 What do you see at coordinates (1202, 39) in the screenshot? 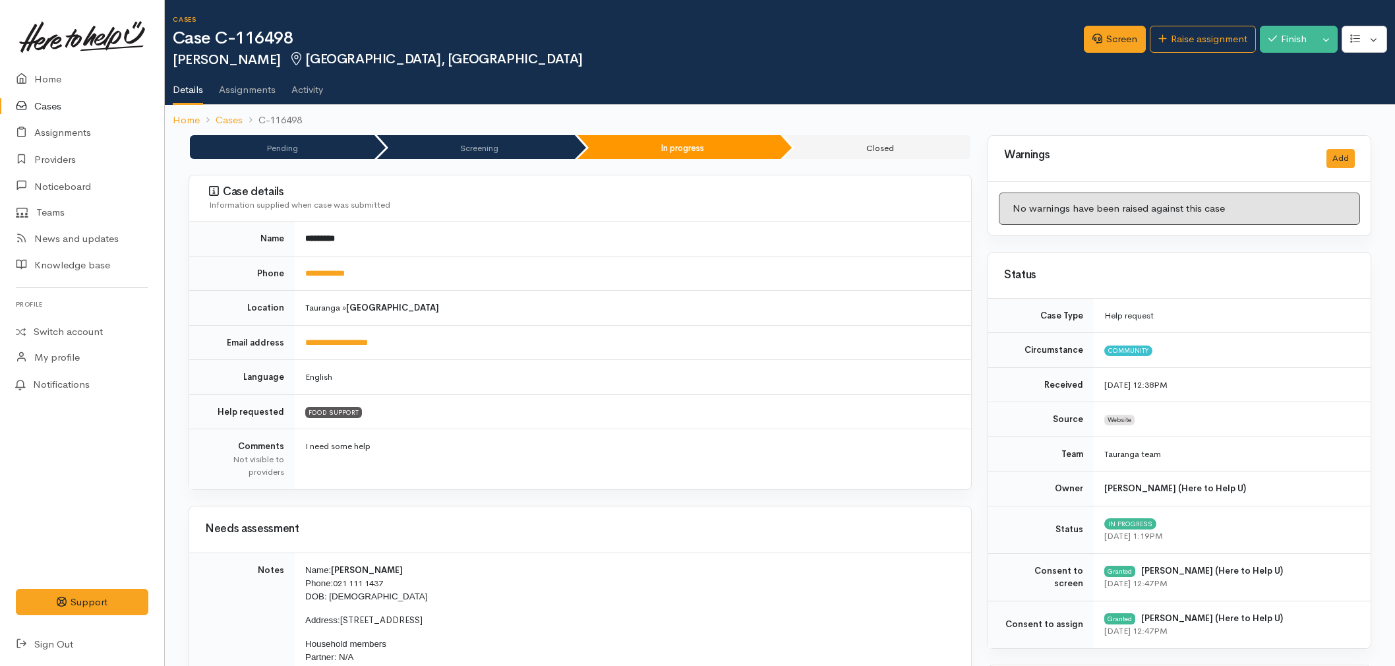
I see `a: Raise assignment` at bounding box center [1202, 39].